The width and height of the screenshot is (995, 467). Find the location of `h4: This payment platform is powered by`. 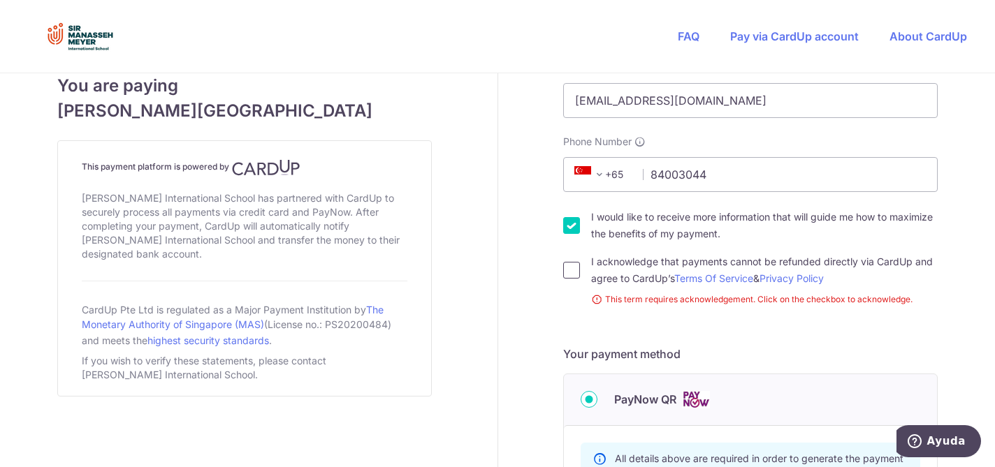

h4: This payment platform is powered by is located at coordinates (244, 168).